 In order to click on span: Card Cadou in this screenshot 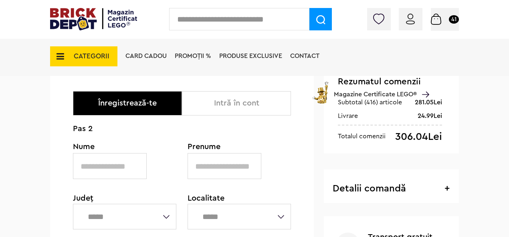, I will do `click(146, 56)`.